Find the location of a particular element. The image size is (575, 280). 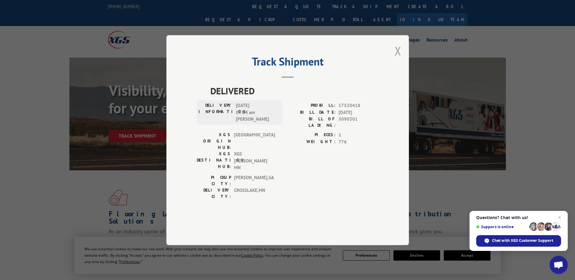

label: BILL DATE: is located at coordinates (312, 112).